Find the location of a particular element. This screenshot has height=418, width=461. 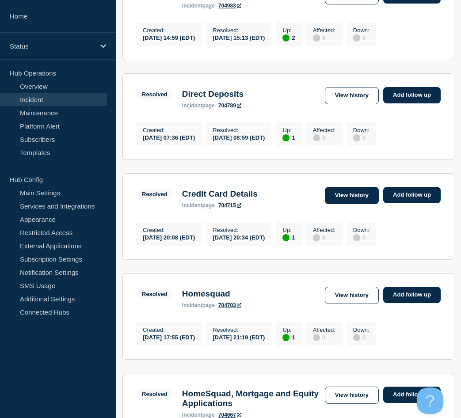

div: 2 is located at coordinates (289, 38).